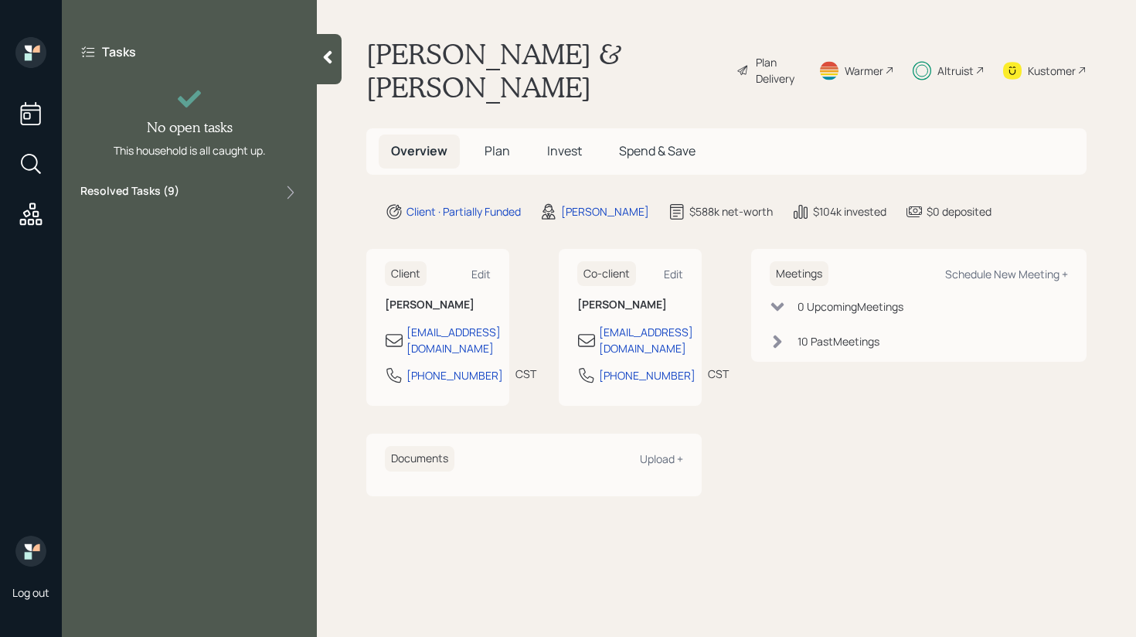 This screenshot has width=1136, height=637. I want to click on div: Client · Partially Funded, so click(464, 211).